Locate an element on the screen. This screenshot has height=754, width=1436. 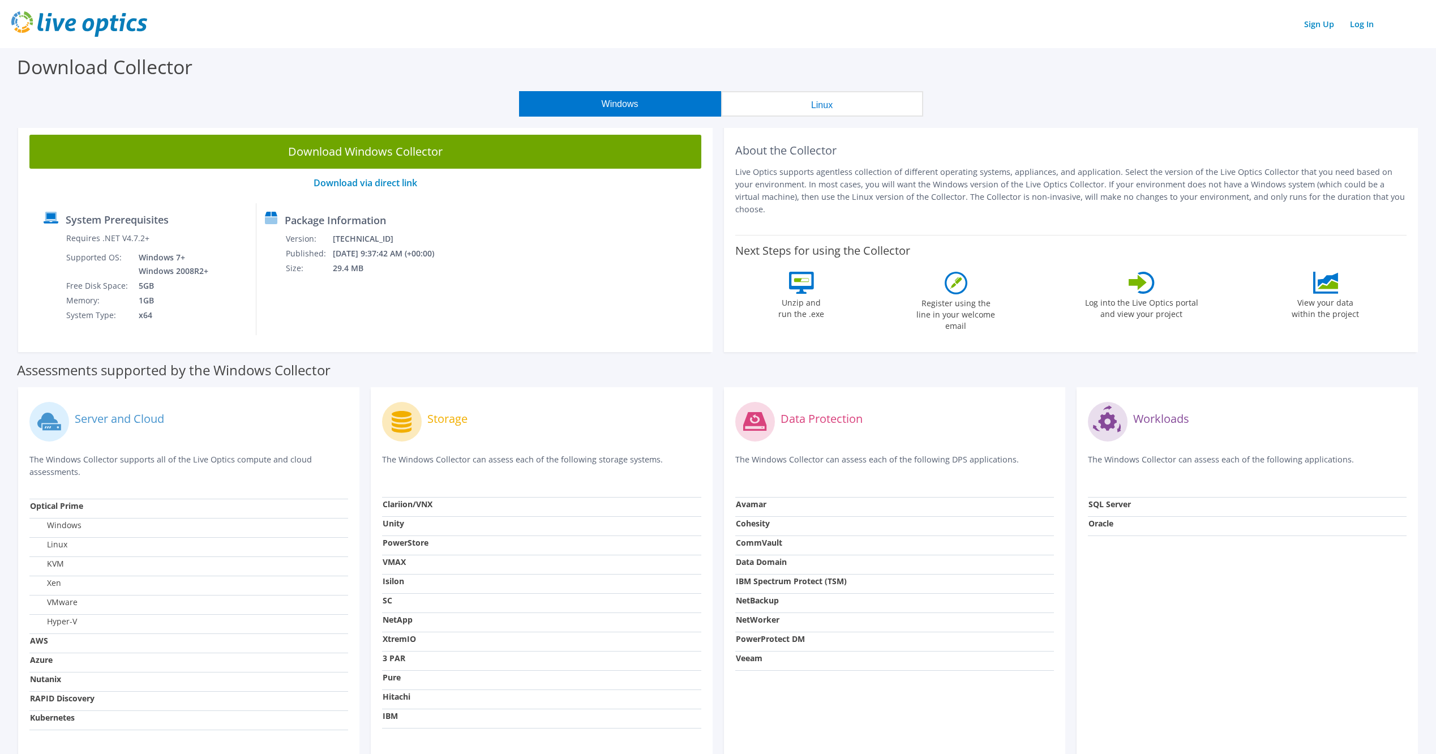
p: The Windows Collector supports all of the Live Optics compute and cloud assessments. is located at coordinates (189, 466).